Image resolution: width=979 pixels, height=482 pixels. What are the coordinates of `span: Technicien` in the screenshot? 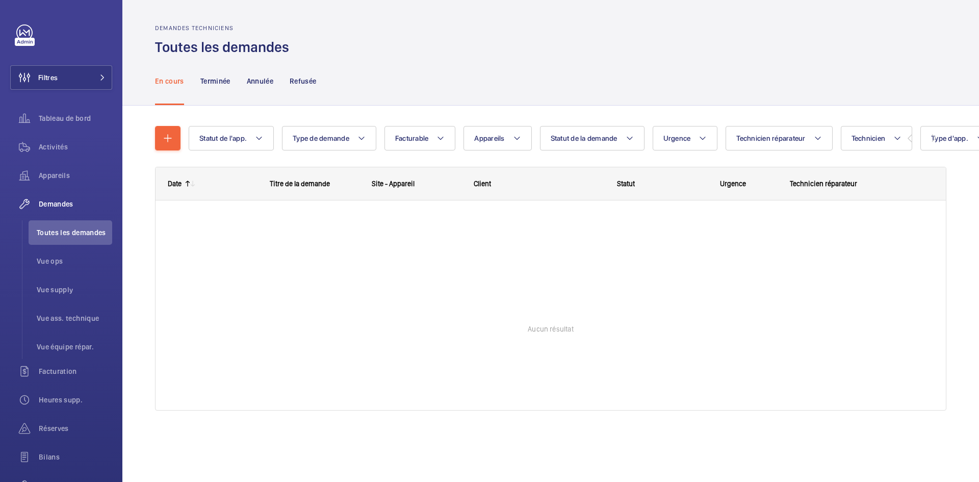 It's located at (868, 138).